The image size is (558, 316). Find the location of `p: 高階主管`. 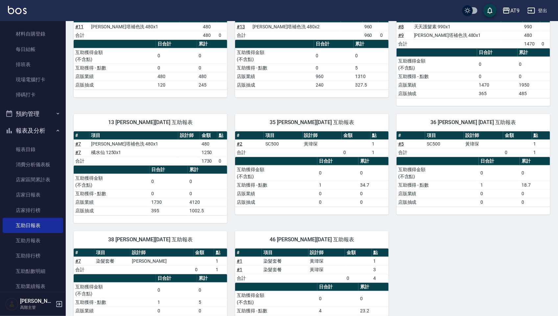

p: 高階主管 is located at coordinates (37, 307).